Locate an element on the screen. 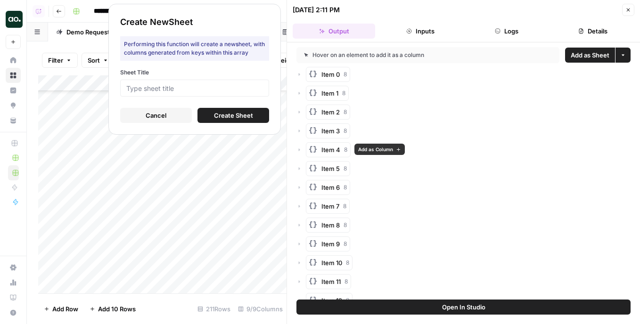  button: Output is located at coordinates (334, 31).